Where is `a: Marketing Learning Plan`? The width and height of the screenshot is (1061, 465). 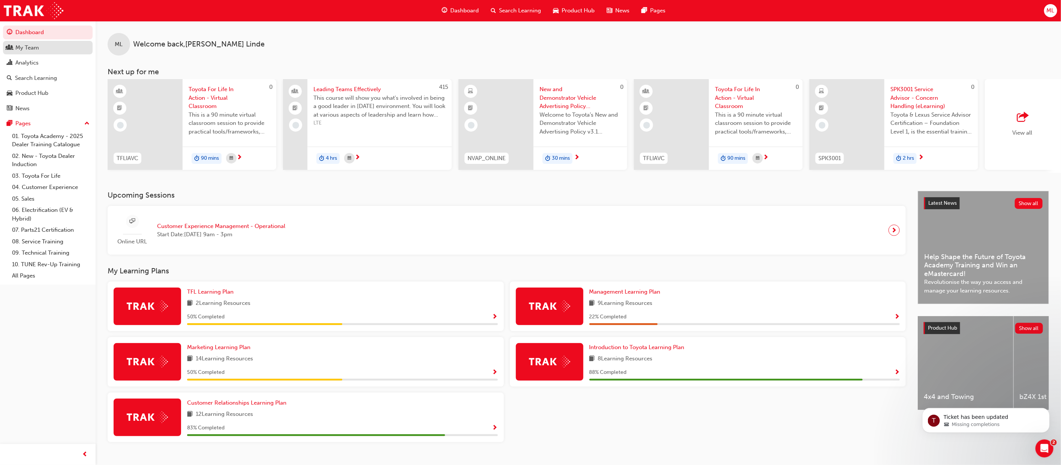 a: Marketing Learning Plan is located at coordinates (220, 347).